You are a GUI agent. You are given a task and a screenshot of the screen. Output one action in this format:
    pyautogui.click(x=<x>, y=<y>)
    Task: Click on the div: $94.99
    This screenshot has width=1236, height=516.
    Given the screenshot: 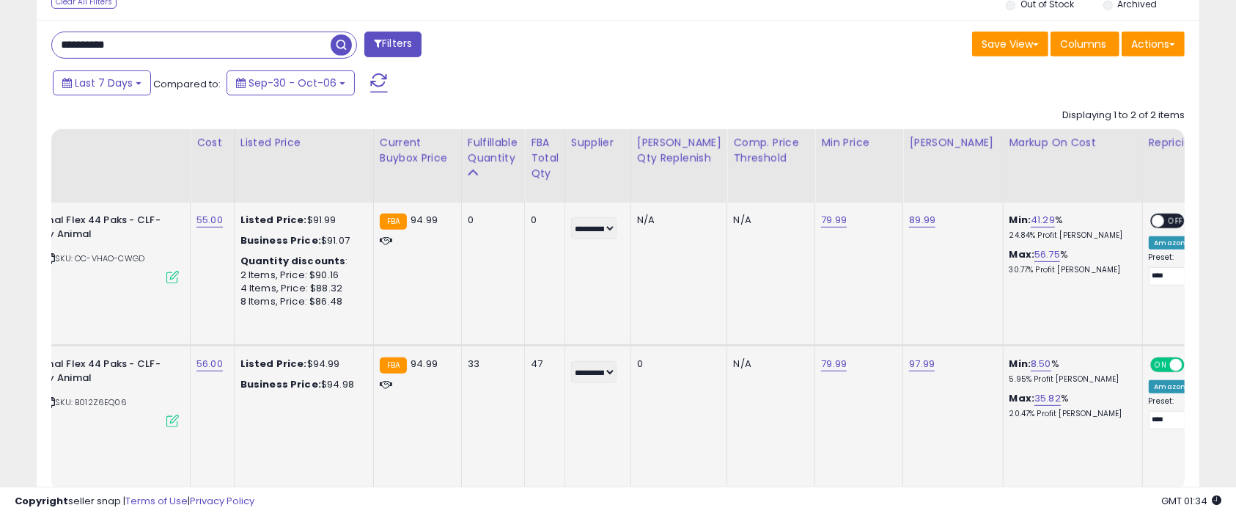 What is the action you would take?
    pyautogui.click(x=301, y=364)
    